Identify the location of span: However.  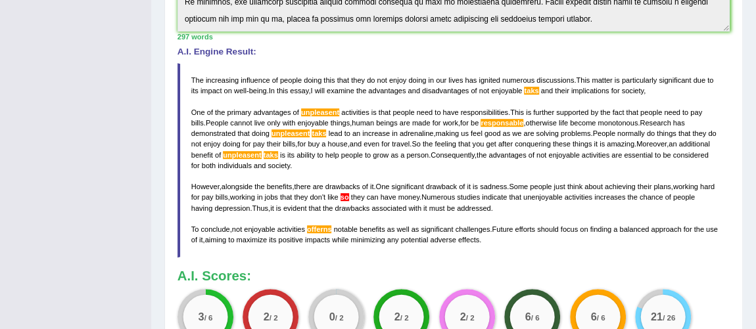
(205, 187).